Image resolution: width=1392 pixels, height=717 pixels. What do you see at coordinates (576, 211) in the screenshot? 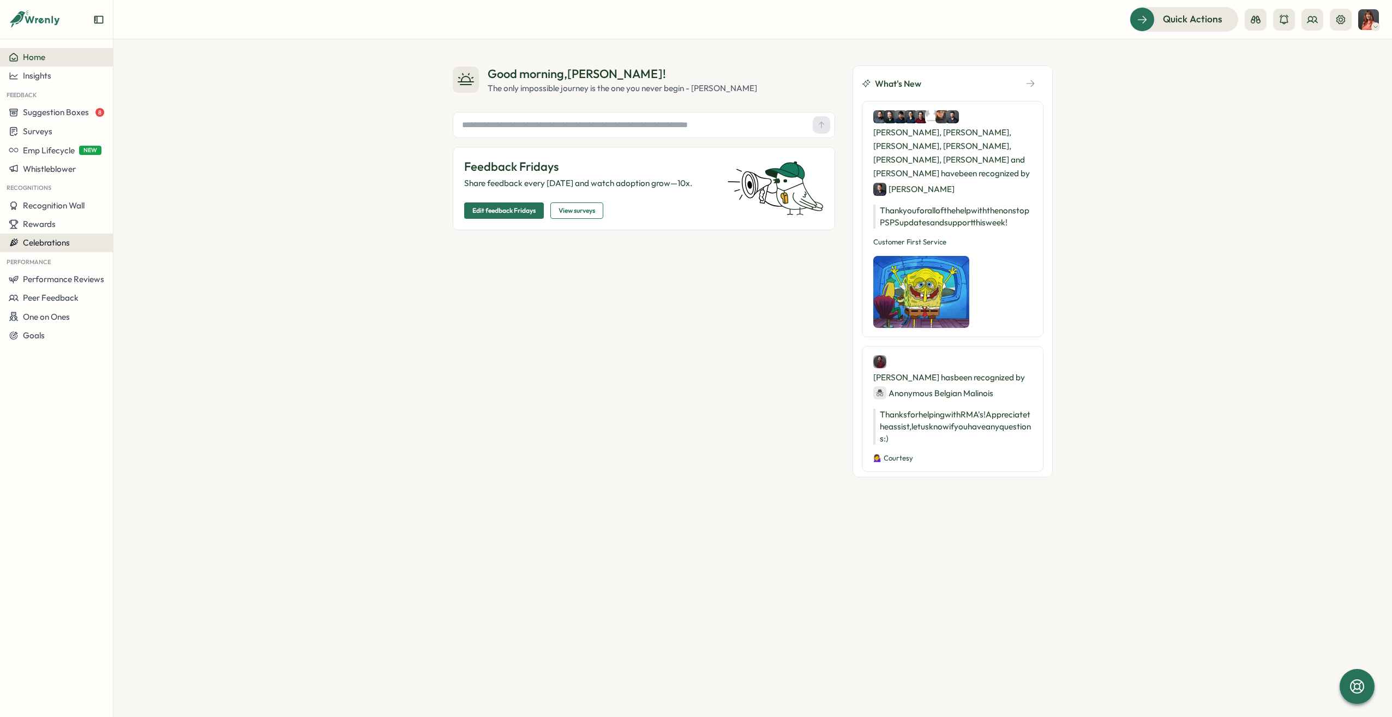
I see `button: View surveys` at bounding box center [576, 211].